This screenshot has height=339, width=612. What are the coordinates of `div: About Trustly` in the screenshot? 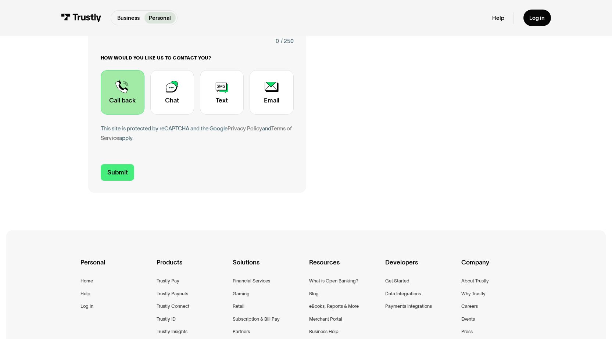 It's located at (475, 281).